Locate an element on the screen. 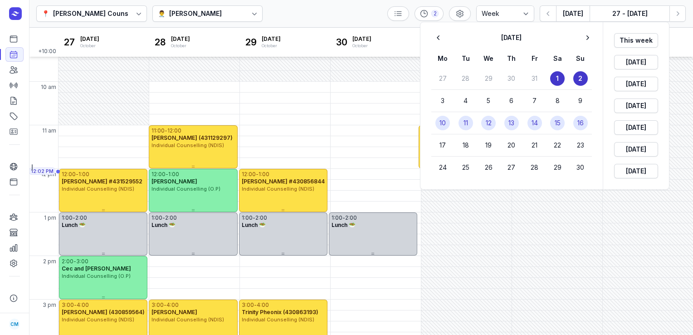  time: 6 is located at coordinates (511, 101).